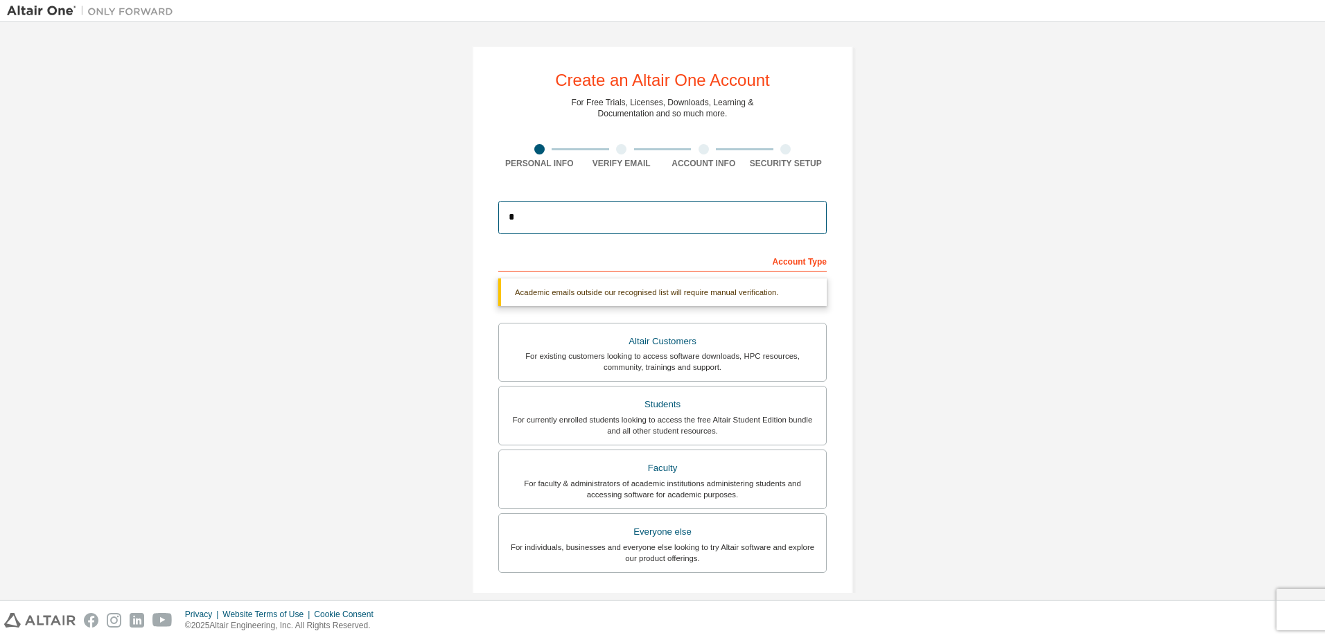 The image size is (1325, 640). What do you see at coordinates (662, 108) in the screenshot?
I see `div: For Free Trials, Licenses, Downloads, Learning & Documentation and so much more.` at bounding box center [662, 108].